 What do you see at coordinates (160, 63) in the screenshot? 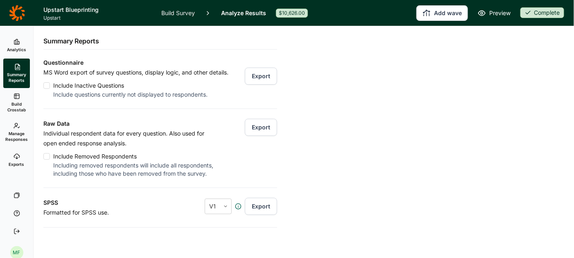
I see `h3: Questionnaire` at bounding box center [160, 63].